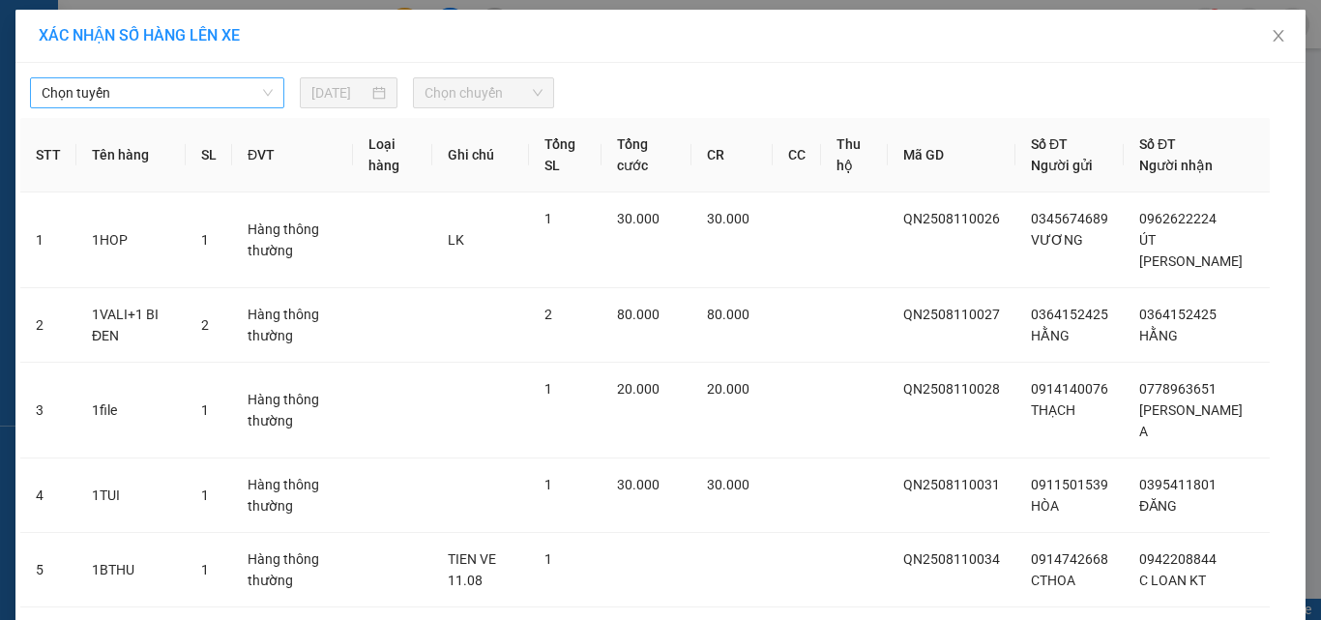  Describe the element at coordinates (1178, 389) in the screenshot. I see `span: 0778963651` at that location.